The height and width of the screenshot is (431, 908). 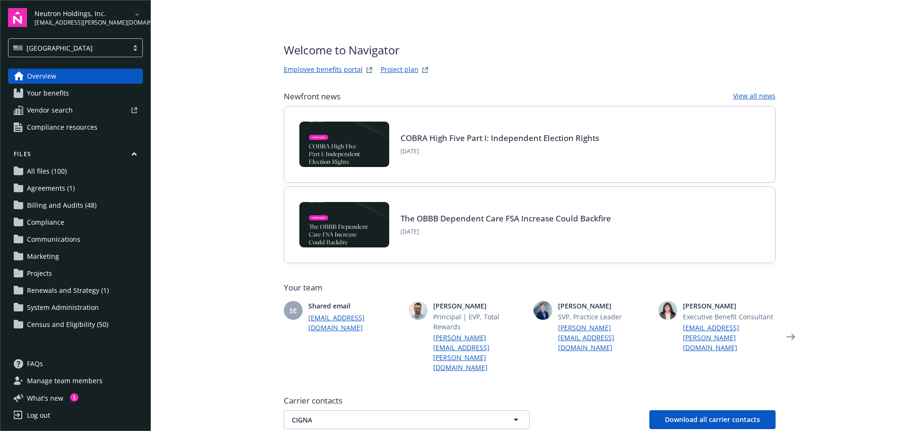 What do you see at coordinates (50, 110) in the screenshot?
I see `span: Vendor search` at bounding box center [50, 110].